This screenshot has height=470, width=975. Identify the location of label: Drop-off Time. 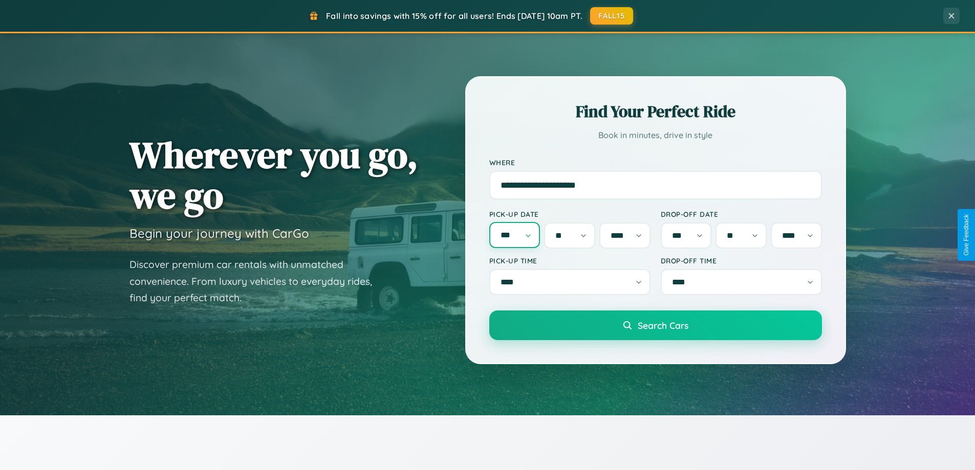
(741, 260).